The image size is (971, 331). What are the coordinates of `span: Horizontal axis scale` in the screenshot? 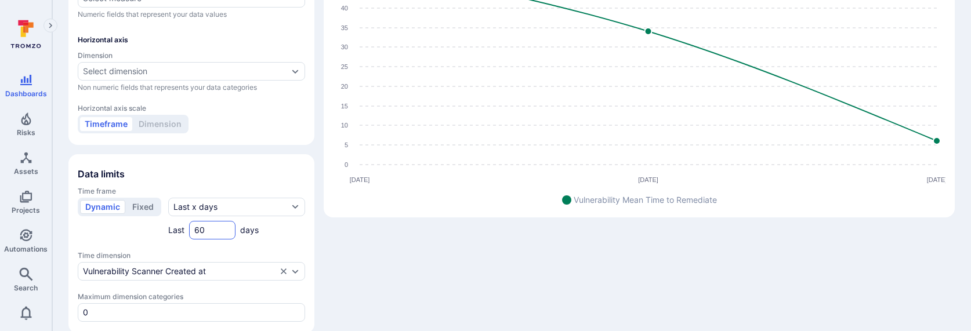 It's located at (192, 108).